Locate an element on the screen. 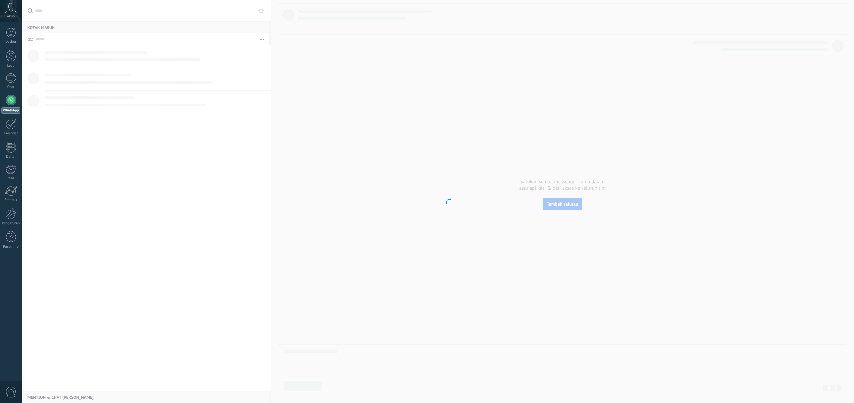 The height and width of the screenshot is (403, 854). span: Akun is located at coordinates (11, 16).